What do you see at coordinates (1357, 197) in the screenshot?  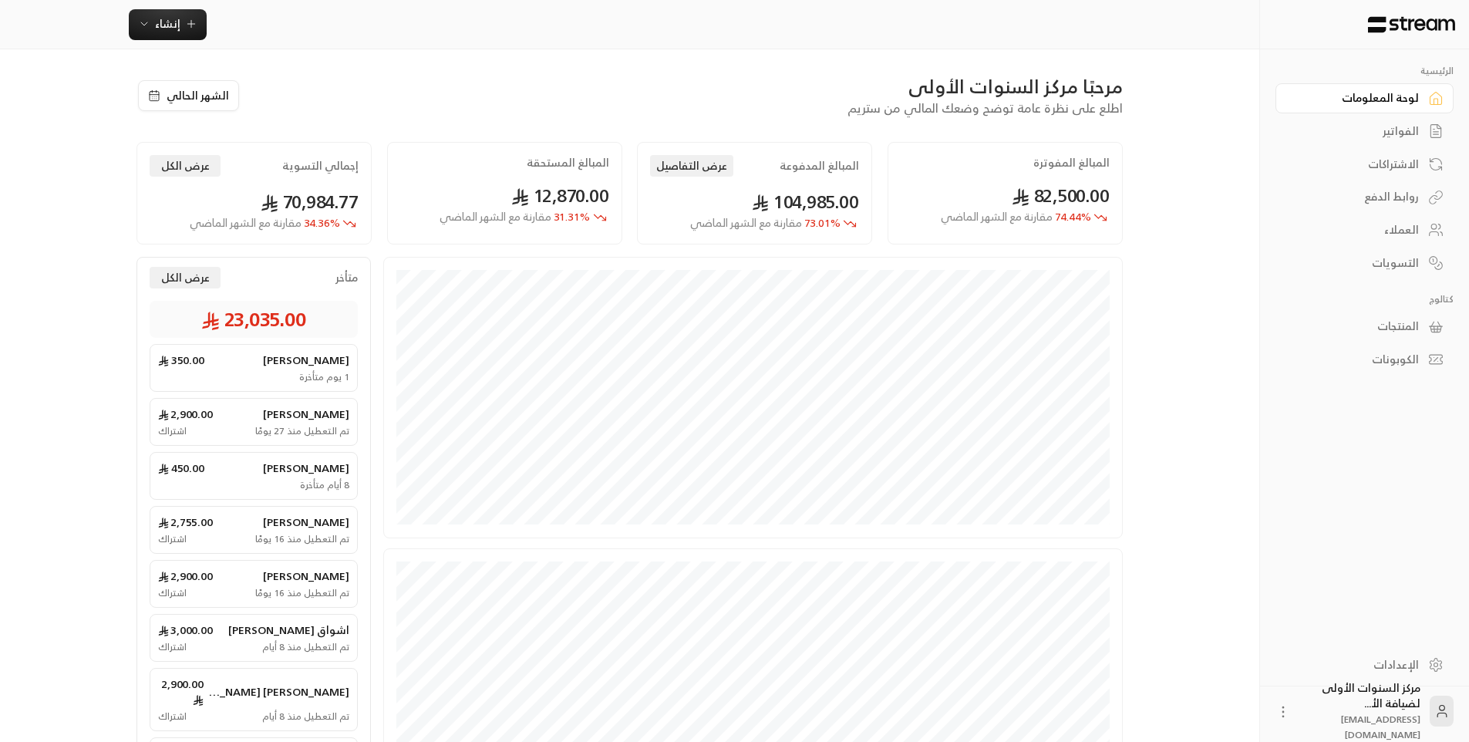 I see `div: روابط الدفع` at bounding box center [1357, 197].